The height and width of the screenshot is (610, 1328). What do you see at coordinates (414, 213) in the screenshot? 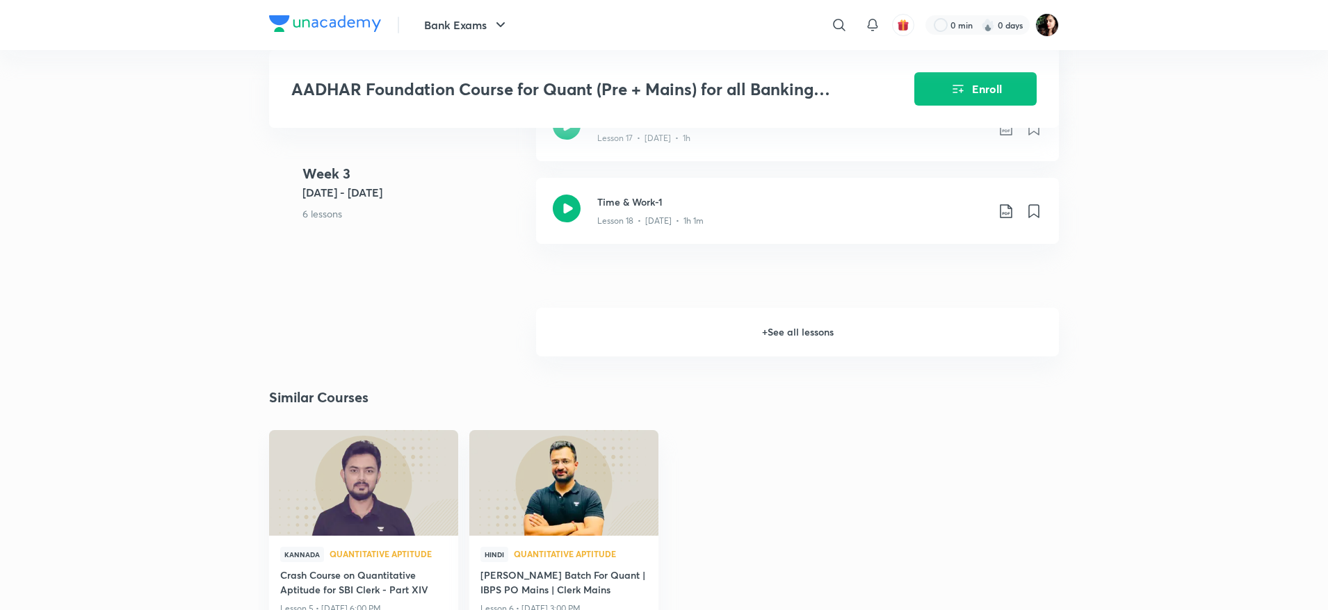
I see `p: 6 lessons` at bounding box center [414, 213].